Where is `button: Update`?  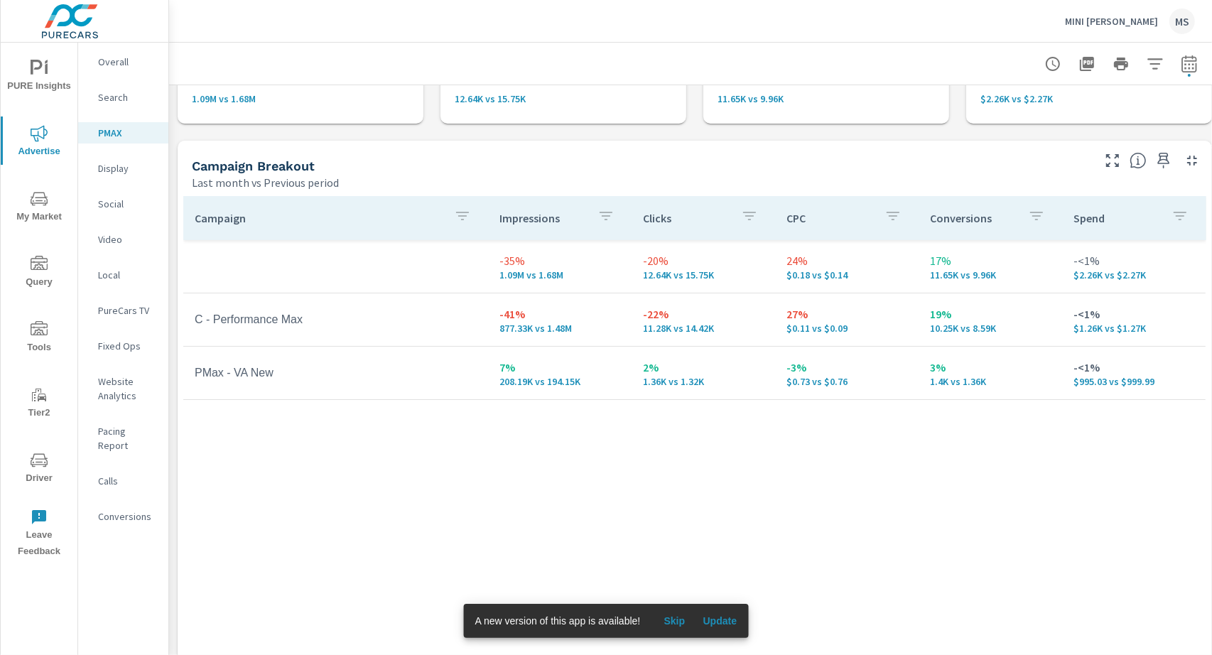
button: Update is located at coordinates (720, 621).